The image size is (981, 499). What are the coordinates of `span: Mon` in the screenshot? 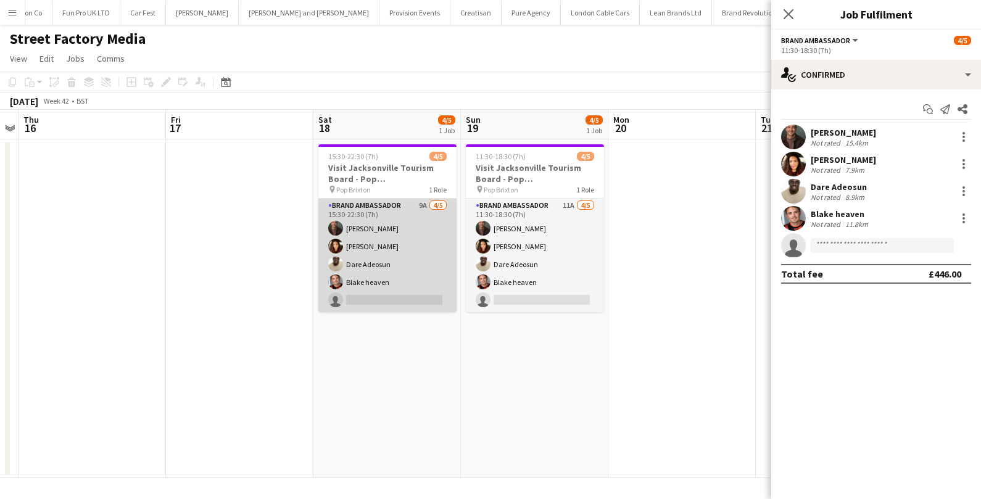 It's located at (621, 120).